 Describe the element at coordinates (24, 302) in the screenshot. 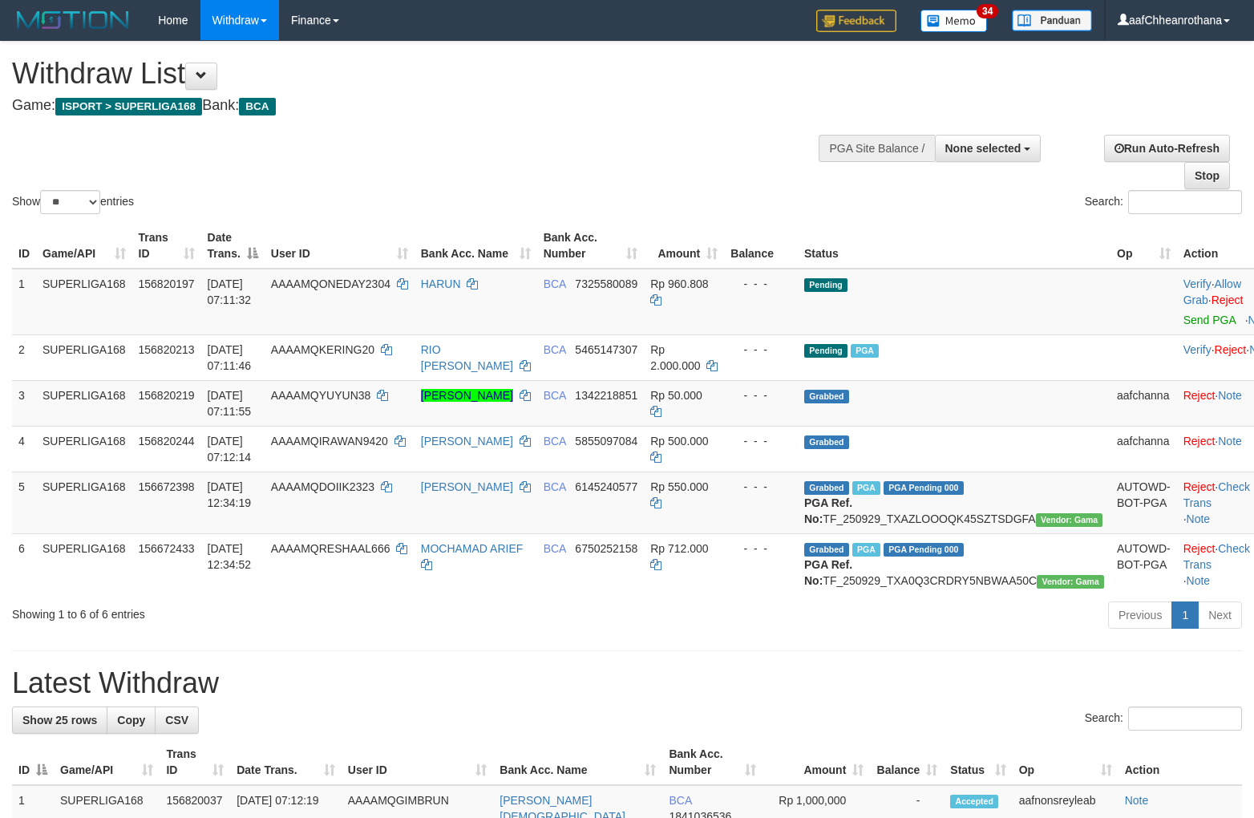

I see `td: 1` at that location.